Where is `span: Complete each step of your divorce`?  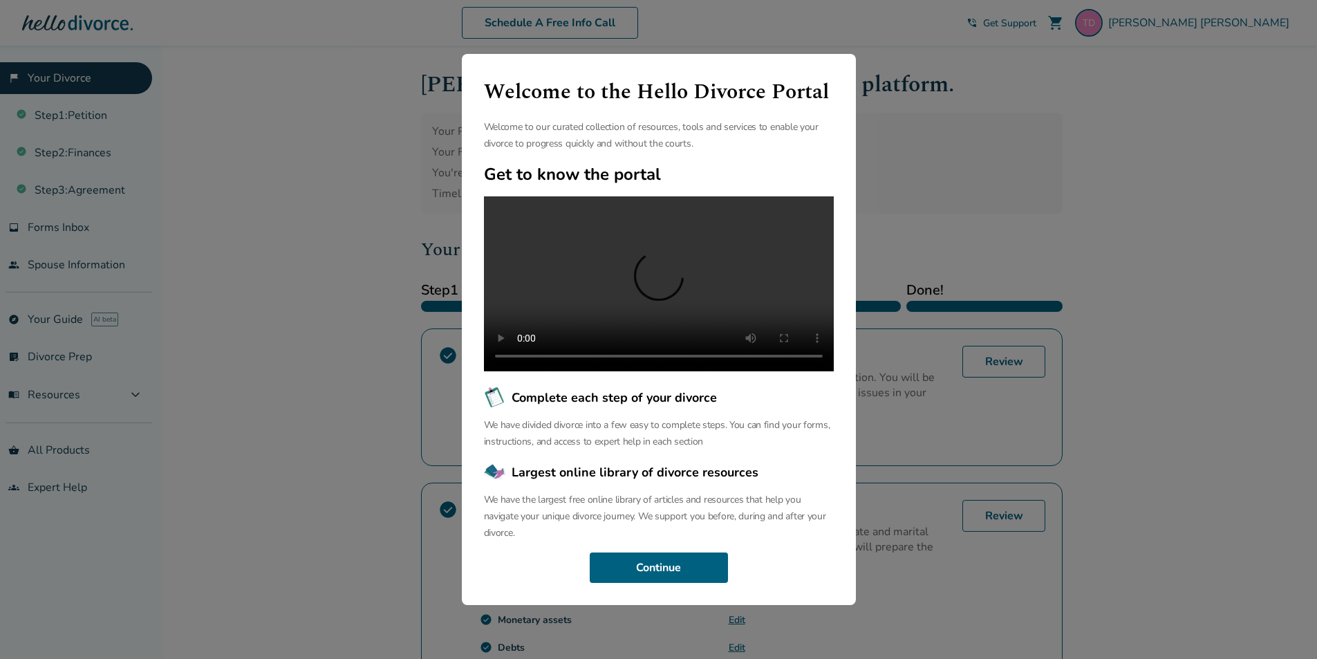 span: Complete each step of your divorce is located at coordinates (614, 397).